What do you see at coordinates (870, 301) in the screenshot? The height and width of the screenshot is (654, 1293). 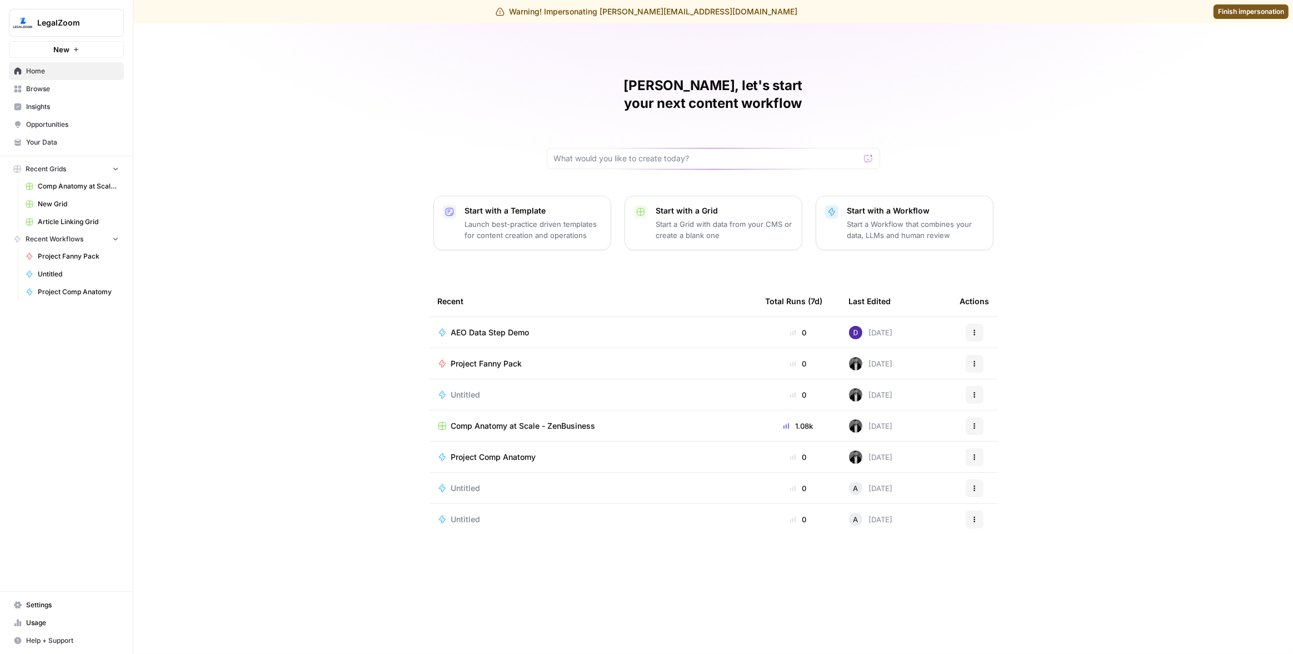 I see `div: Last Edited` at bounding box center [870, 301].